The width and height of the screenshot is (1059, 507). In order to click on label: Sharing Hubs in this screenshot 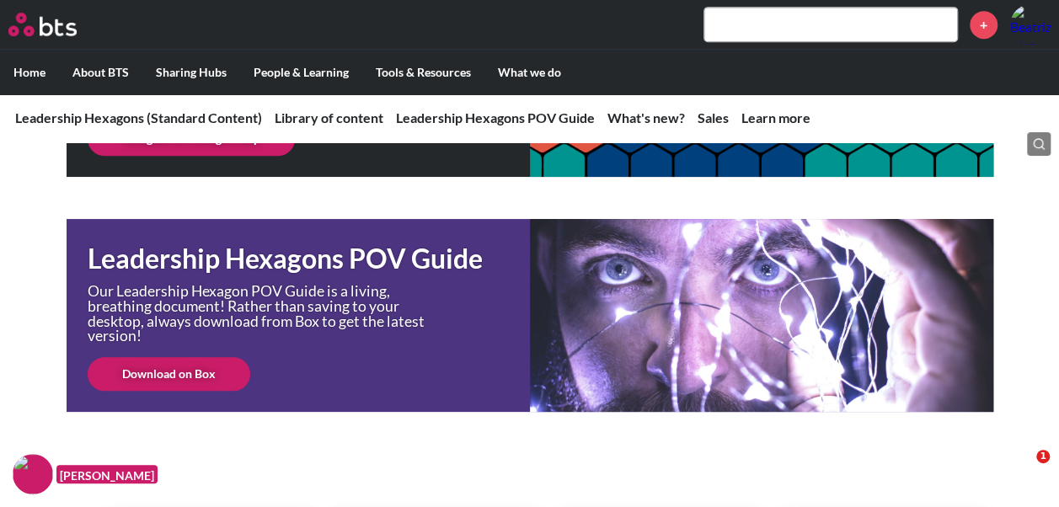, I will do `click(191, 72)`.